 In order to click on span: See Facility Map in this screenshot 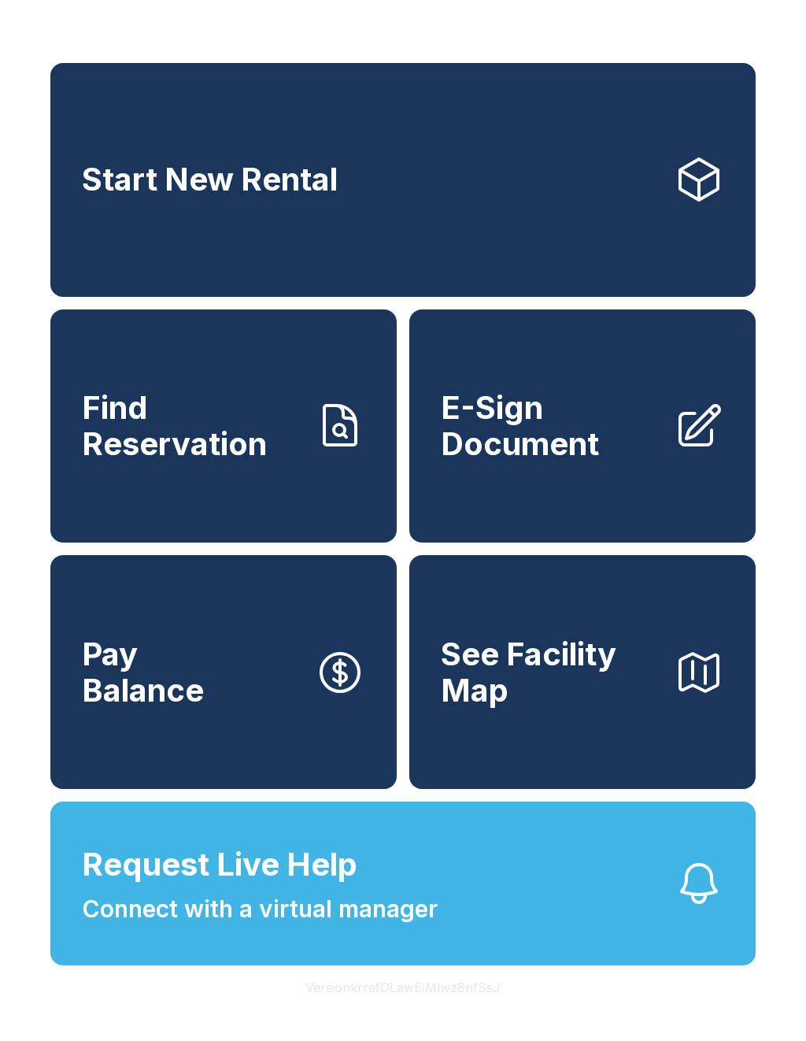, I will do `click(551, 672)`.